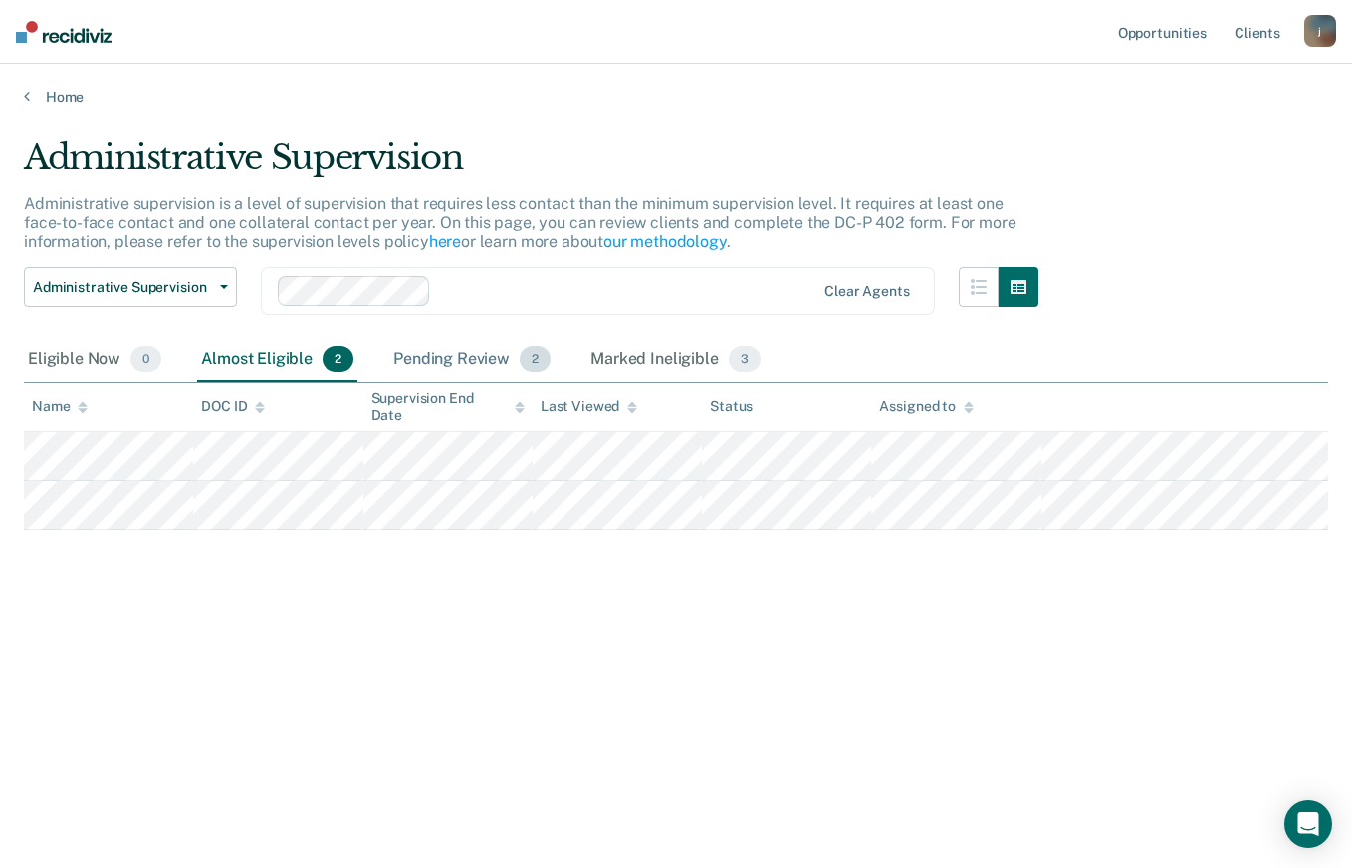 The image size is (1352, 868). I want to click on a: here, so click(445, 241).